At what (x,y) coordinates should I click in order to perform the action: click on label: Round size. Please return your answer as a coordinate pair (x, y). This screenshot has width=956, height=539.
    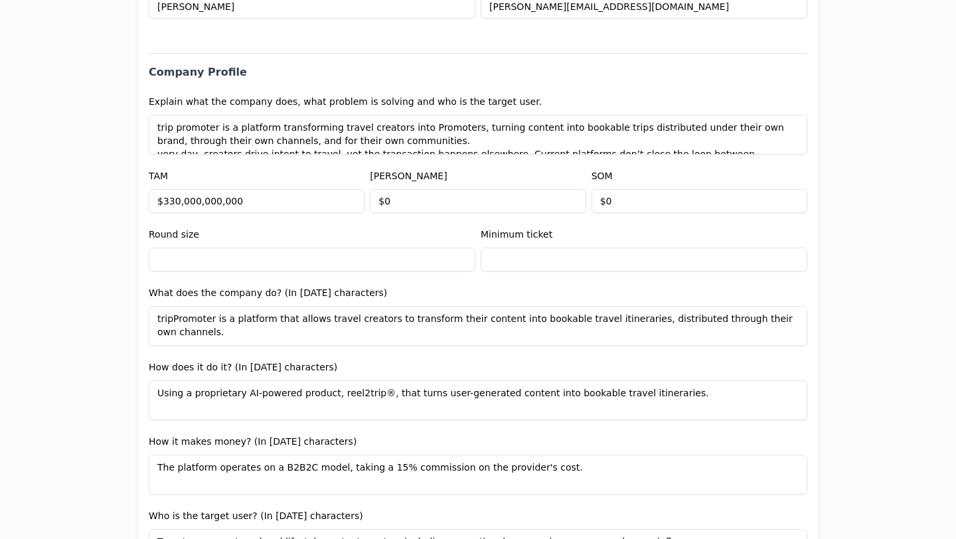
    Looking at the image, I should click on (174, 234).